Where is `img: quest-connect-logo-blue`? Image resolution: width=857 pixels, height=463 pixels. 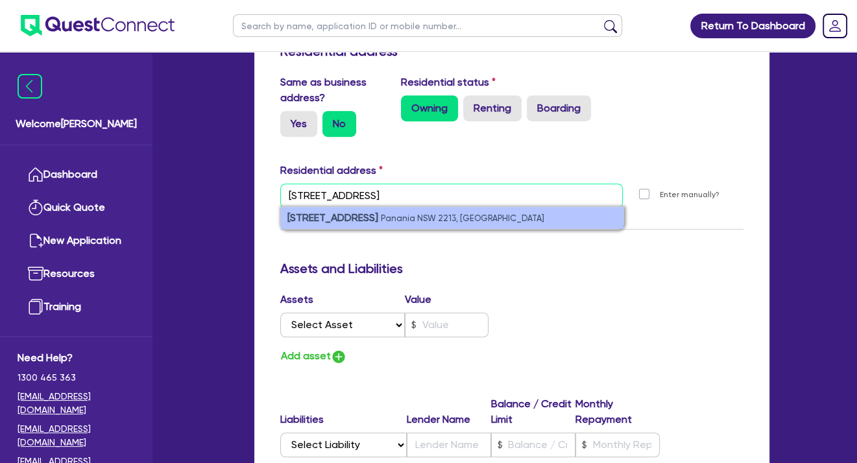 img: quest-connect-logo-blue is located at coordinates (97, 25).